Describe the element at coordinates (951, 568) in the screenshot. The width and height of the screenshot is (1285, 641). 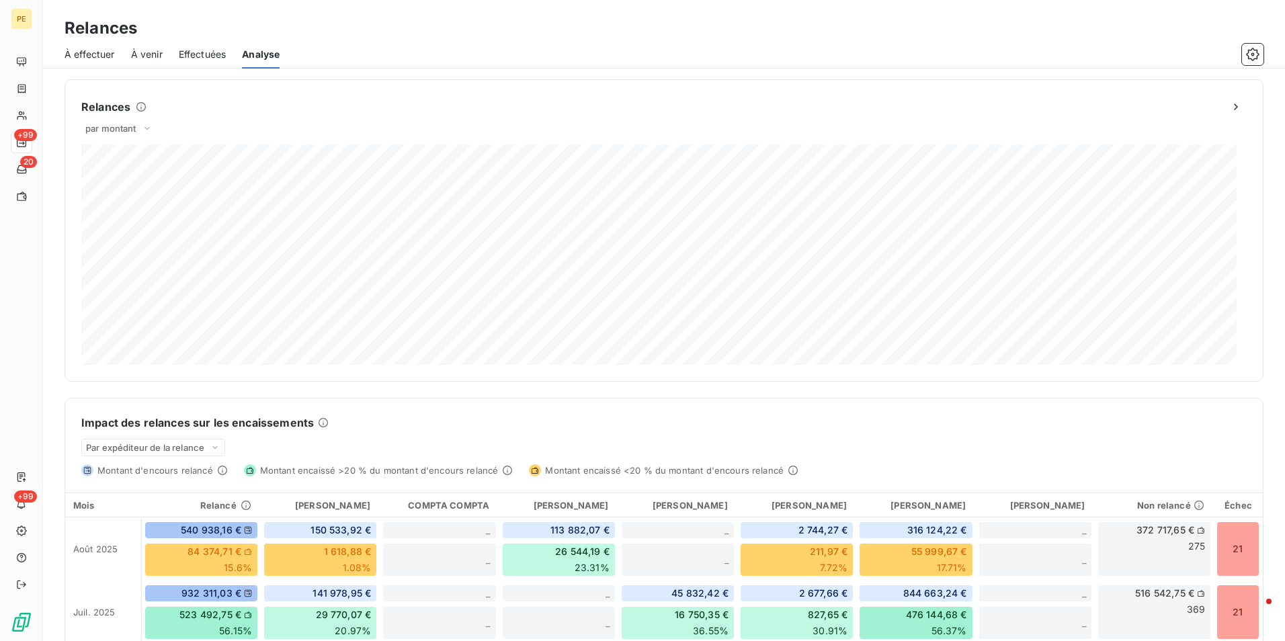
I see `span: 17.71%` at that location.